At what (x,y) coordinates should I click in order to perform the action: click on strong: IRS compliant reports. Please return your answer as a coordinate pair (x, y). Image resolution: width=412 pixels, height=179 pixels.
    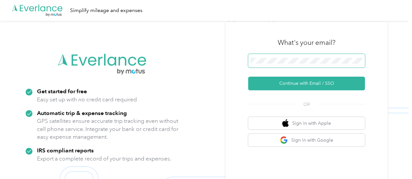
    Looking at the image, I should click on (65, 150).